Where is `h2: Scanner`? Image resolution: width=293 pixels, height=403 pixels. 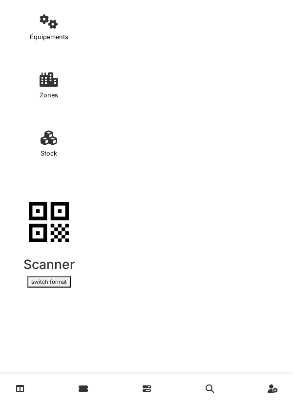
h2: Scanner is located at coordinates (49, 265).